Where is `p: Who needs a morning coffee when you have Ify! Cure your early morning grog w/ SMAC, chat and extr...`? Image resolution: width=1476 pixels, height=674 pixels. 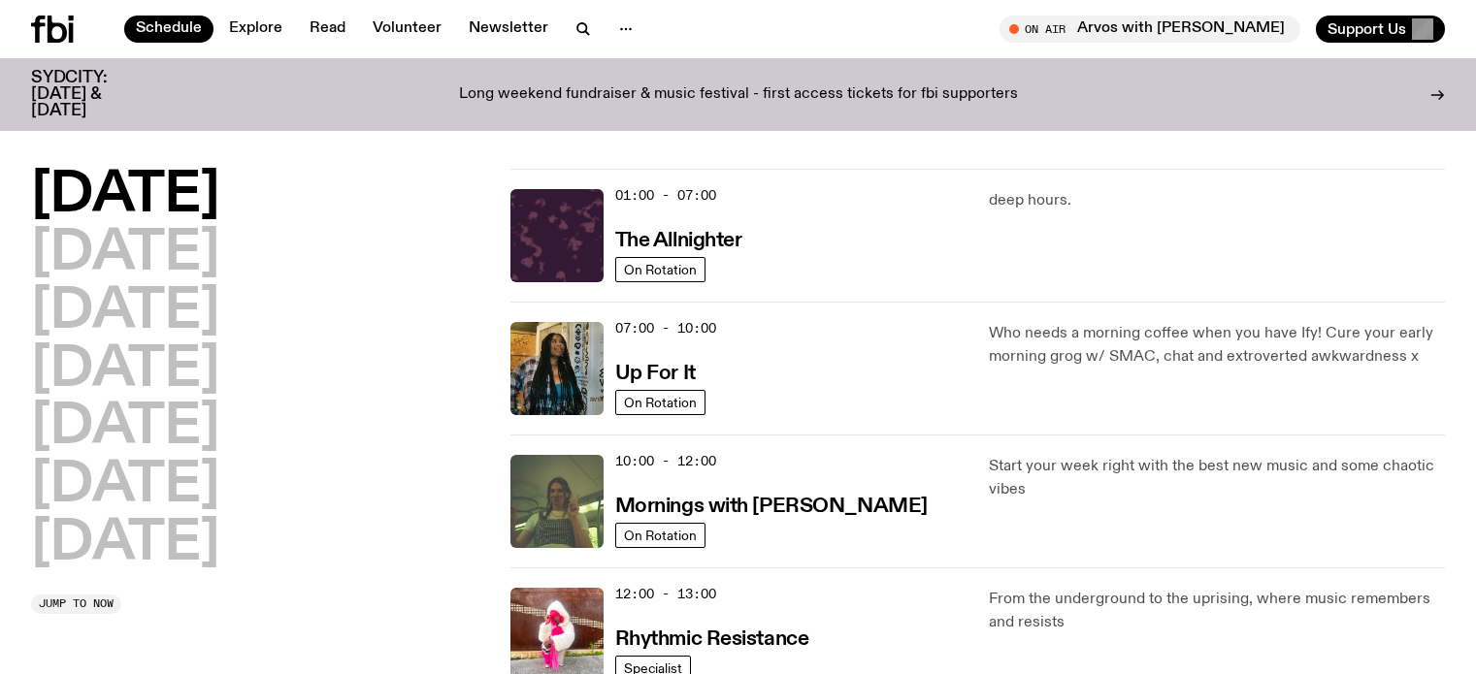 p: Who needs a morning coffee when you have Ify! Cure your early morning grog w/ SMAC, chat and extr... is located at coordinates (1217, 345).